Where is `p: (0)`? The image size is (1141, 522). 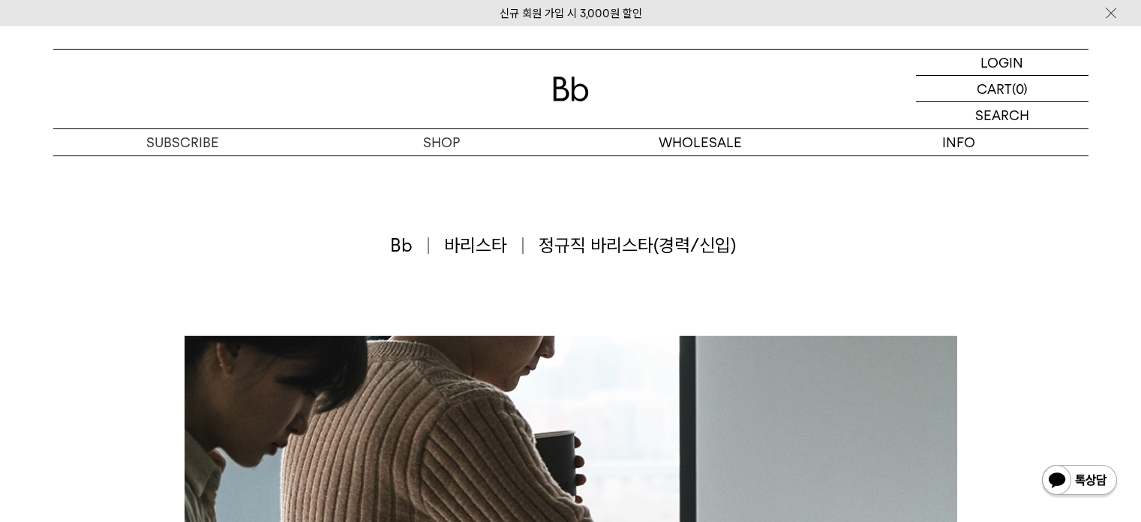 p: (0) is located at coordinates (1020, 89).